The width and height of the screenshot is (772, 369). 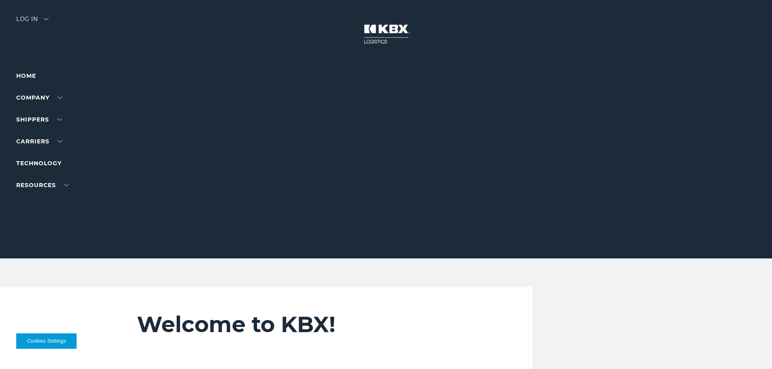 What do you see at coordinates (26, 76) in the screenshot?
I see `a: Home` at bounding box center [26, 76].